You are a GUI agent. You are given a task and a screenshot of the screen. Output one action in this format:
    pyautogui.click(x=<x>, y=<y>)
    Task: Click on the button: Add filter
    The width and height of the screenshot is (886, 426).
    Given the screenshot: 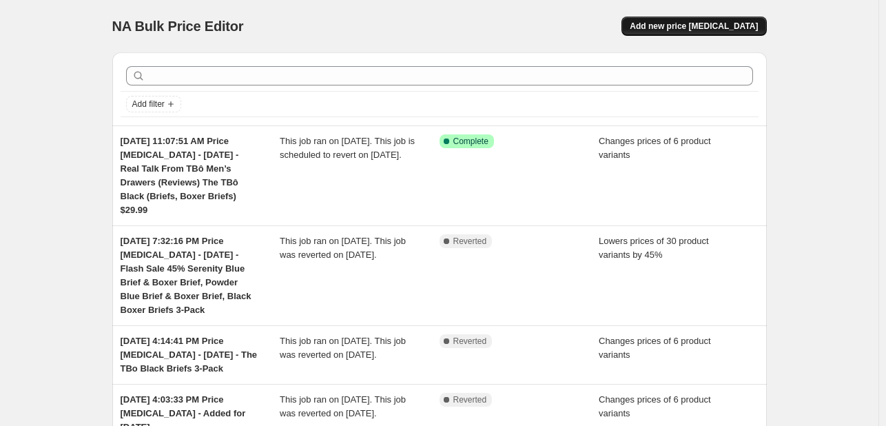 What is the action you would take?
    pyautogui.click(x=154, y=104)
    